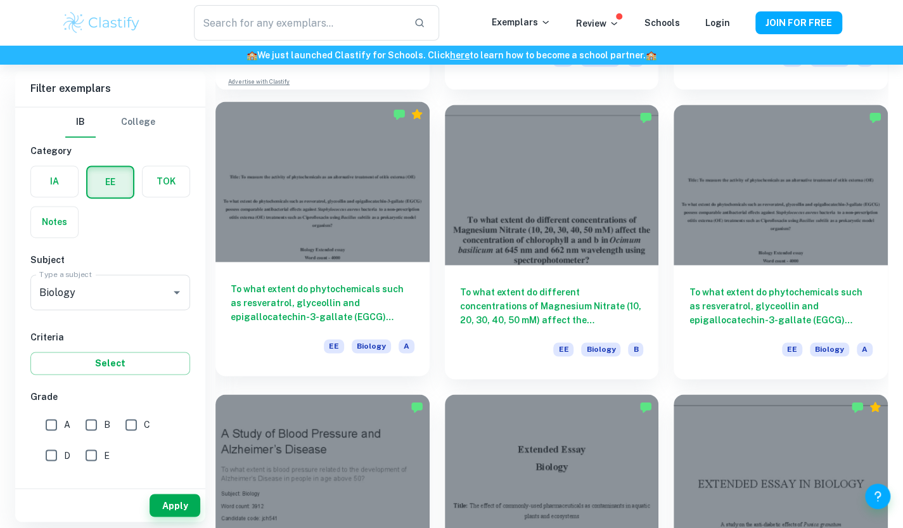 This screenshot has width=903, height=528. Describe the element at coordinates (299, 23) in the screenshot. I see `input: Search for any exemplars...` at that location.